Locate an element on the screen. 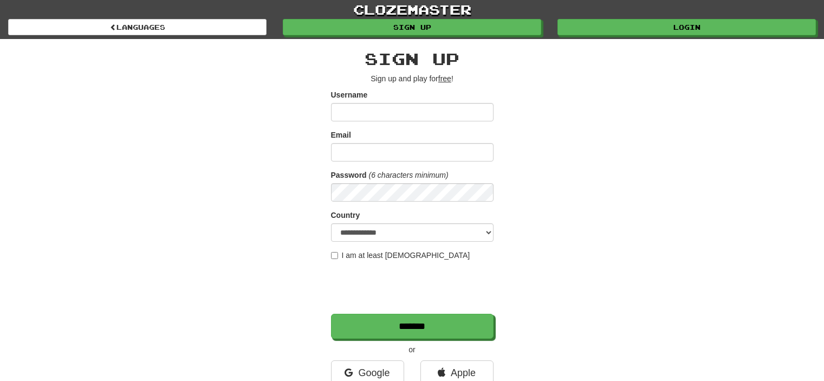  a: Login is located at coordinates (687, 27).